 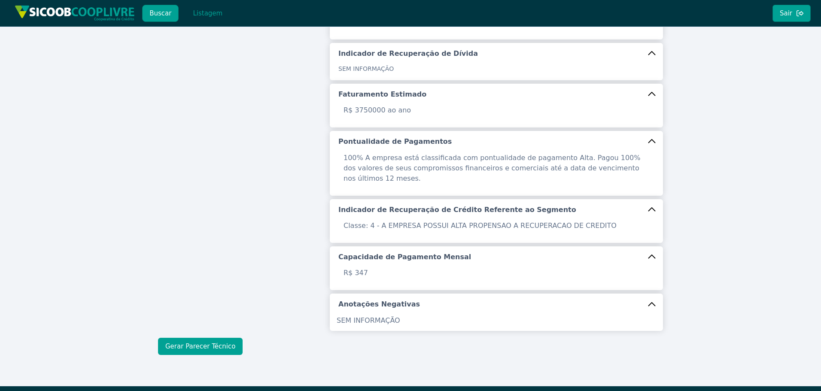 What do you see at coordinates (379, 305) in the screenshot?
I see `h5: Anotações Negativas` at bounding box center [379, 305].